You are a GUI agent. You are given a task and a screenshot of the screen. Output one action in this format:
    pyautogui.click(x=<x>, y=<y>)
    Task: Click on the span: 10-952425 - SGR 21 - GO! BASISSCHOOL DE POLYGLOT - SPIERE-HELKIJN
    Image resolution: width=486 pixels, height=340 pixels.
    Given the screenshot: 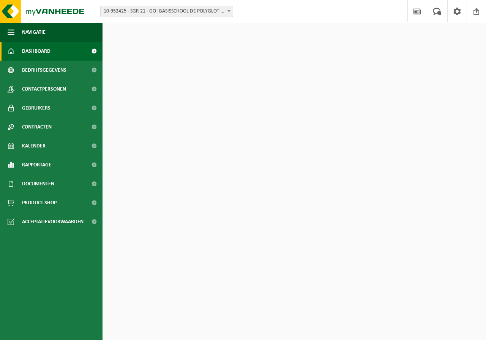 What is the action you would take?
    pyautogui.click(x=167, y=11)
    